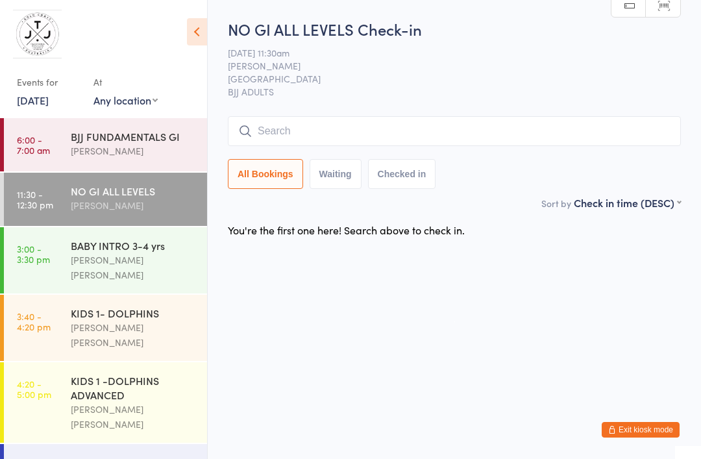 The height and width of the screenshot is (459, 701). I want to click on div: At, so click(125, 82).